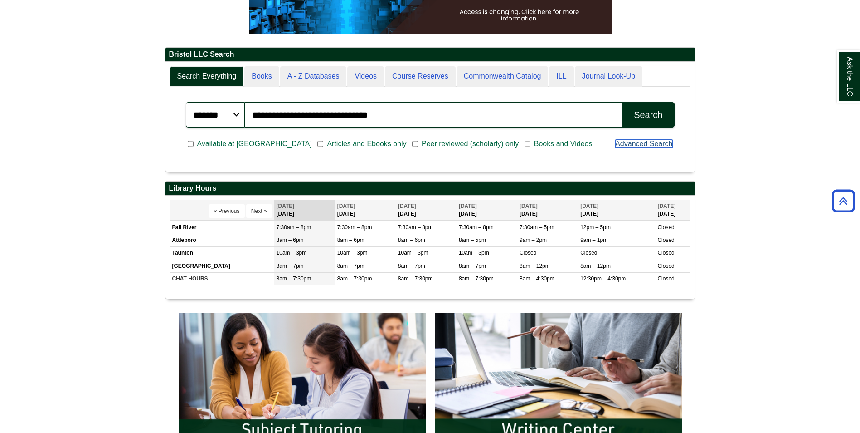 Image resolution: width=860 pixels, height=433 pixels. Describe the element at coordinates (533, 240) in the screenshot. I see `span: 9am – 2pm` at that location.